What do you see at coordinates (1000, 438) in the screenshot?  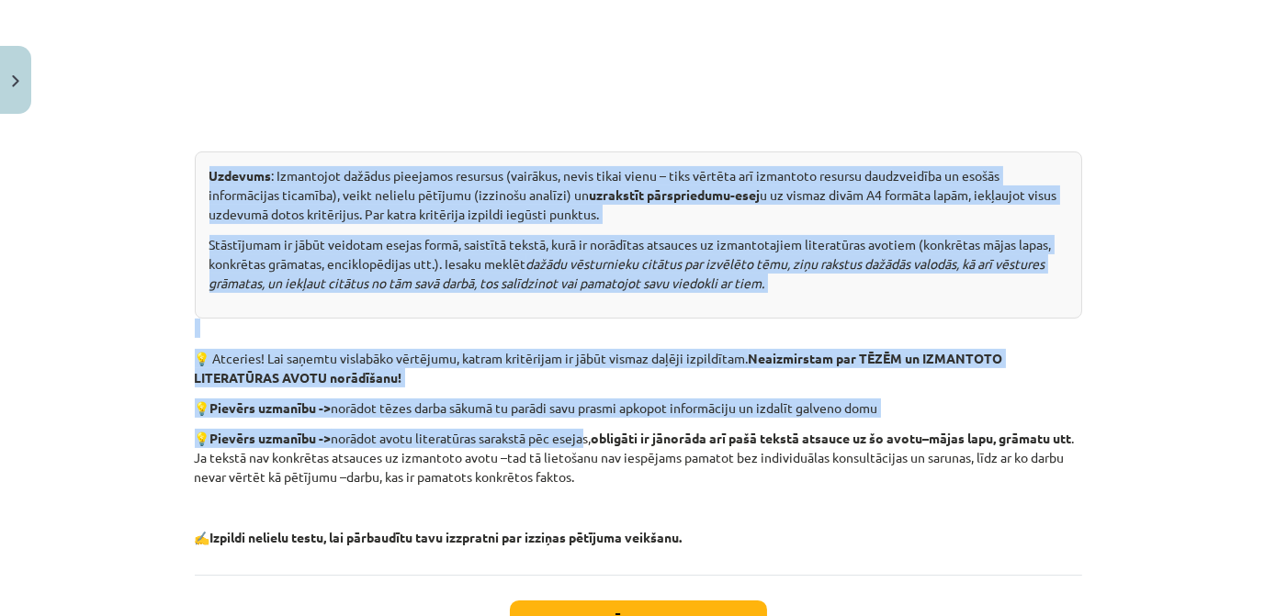 I see `b: mājas lapu, grāmatu utt` at bounding box center [1000, 438].